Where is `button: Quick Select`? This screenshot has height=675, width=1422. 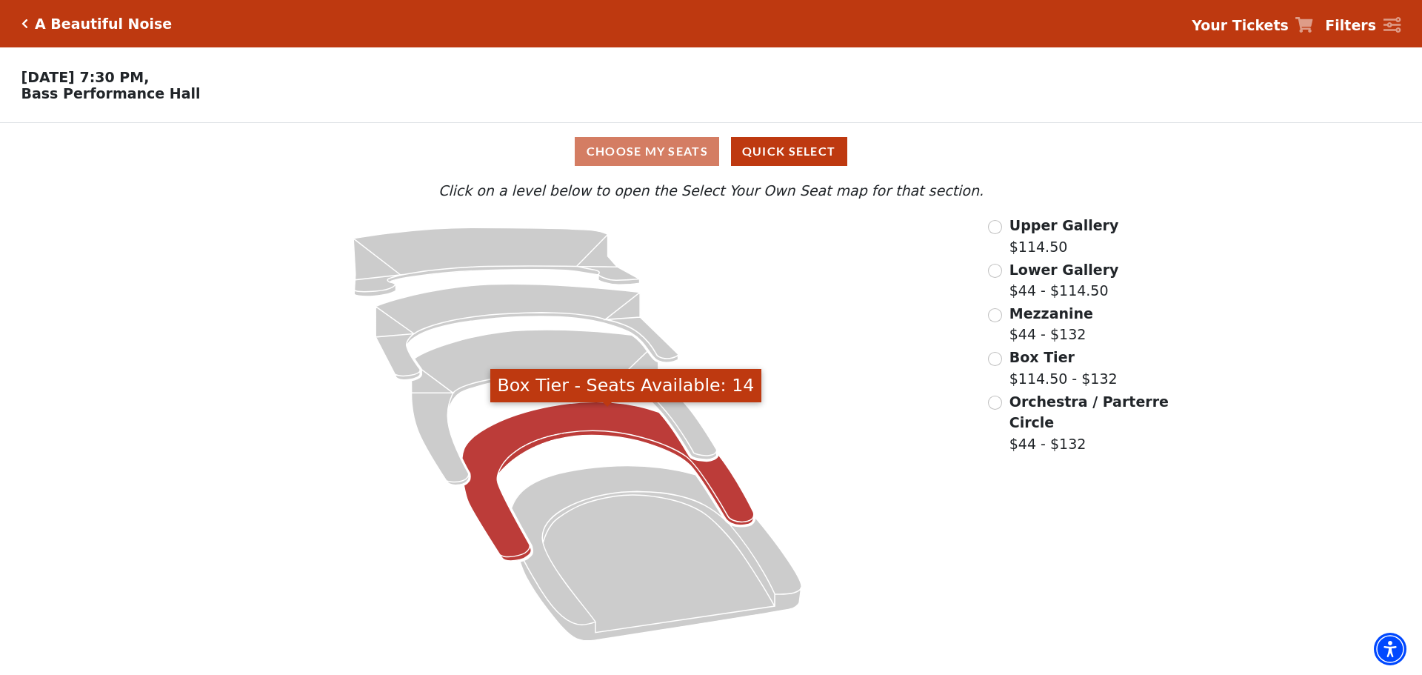 button: Quick Select is located at coordinates (789, 151).